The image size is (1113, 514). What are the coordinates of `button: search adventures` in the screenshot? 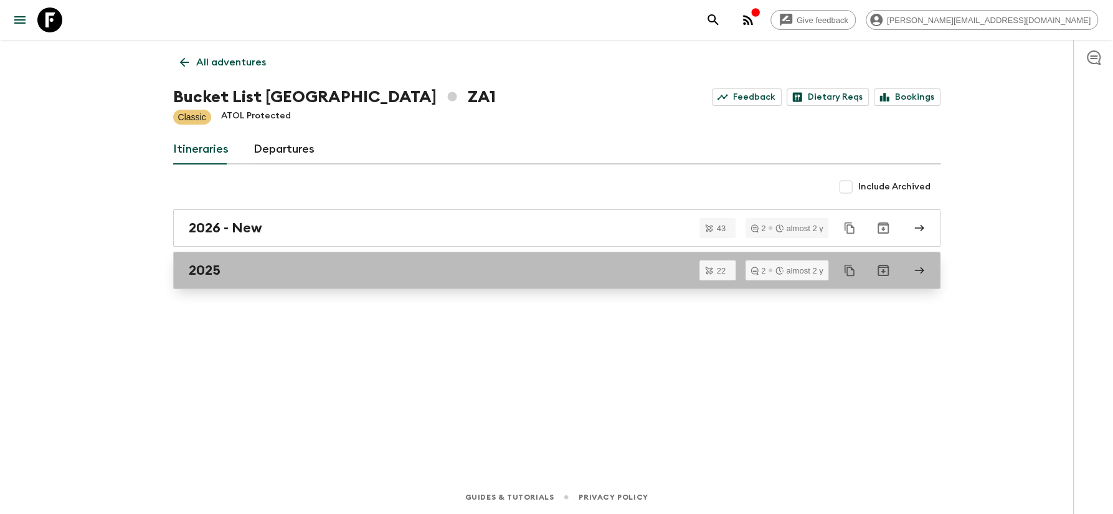 It's located at (713, 20).